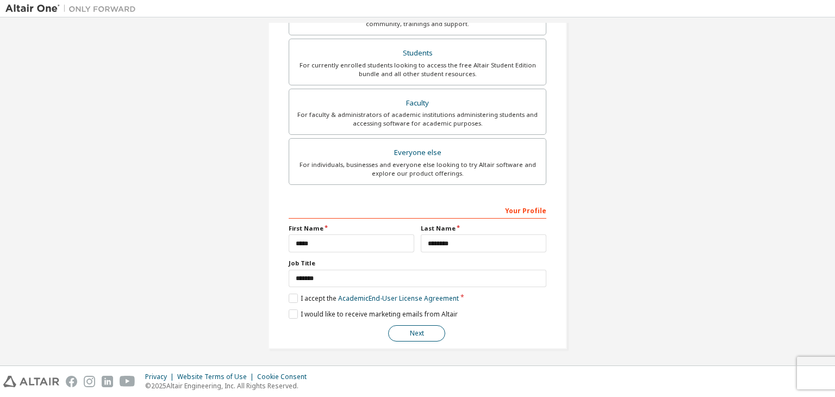  Describe the element at coordinates (217, 377) in the screenshot. I see `div: Website Terms of Use` at that location.